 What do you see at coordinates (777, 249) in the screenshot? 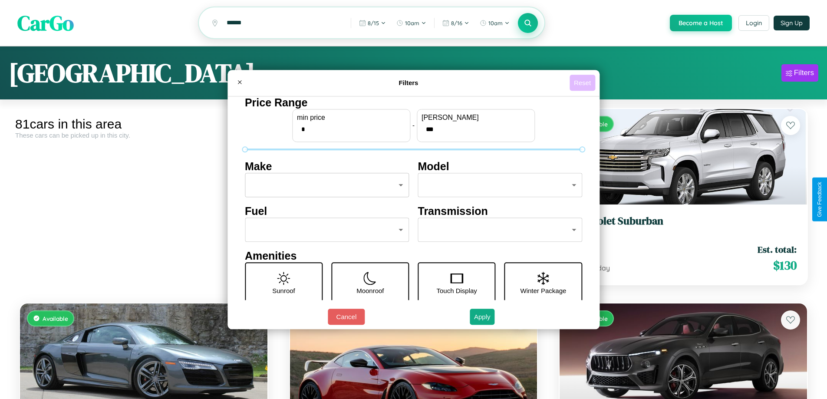
I see `span: Est. total:` at bounding box center [777, 249].